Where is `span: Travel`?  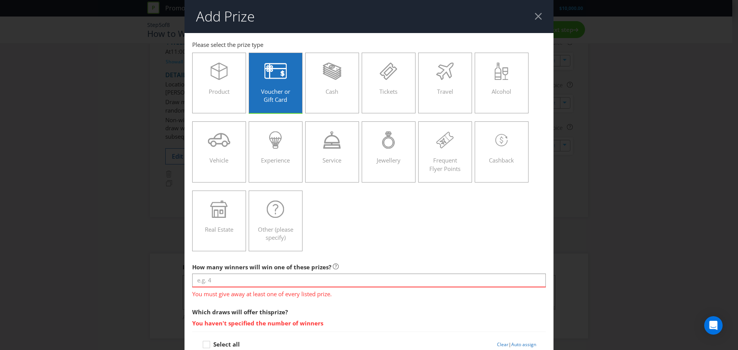 span: Travel is located at coordinates (445, 92).